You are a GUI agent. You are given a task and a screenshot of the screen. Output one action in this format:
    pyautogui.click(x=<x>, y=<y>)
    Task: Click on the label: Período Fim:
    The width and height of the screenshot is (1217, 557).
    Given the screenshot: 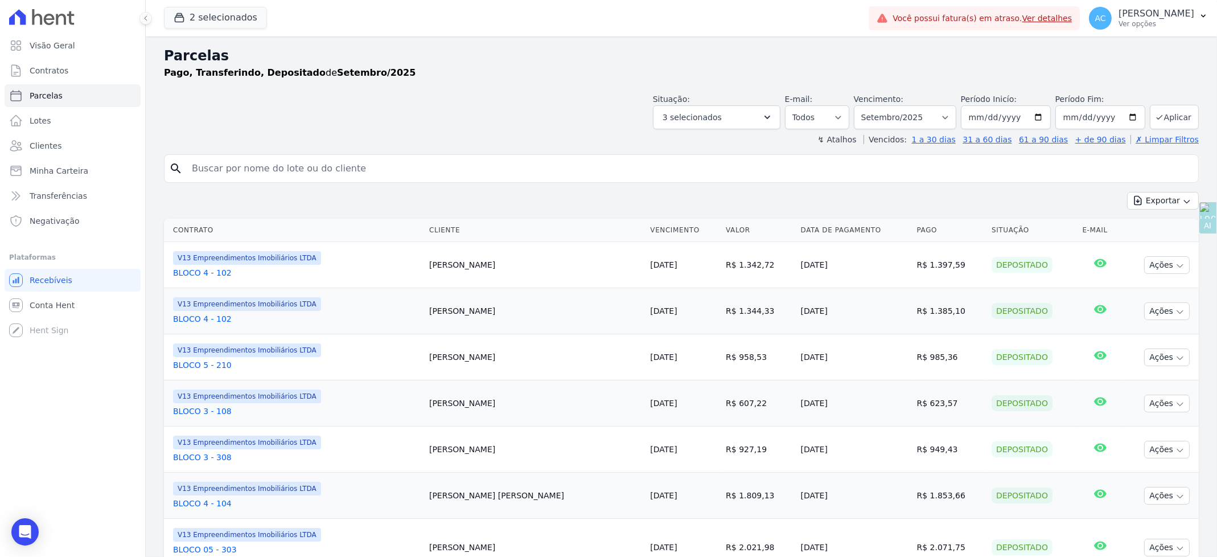 What is the action you would take?
    pyautogui.click(x=1100, y=99)
    